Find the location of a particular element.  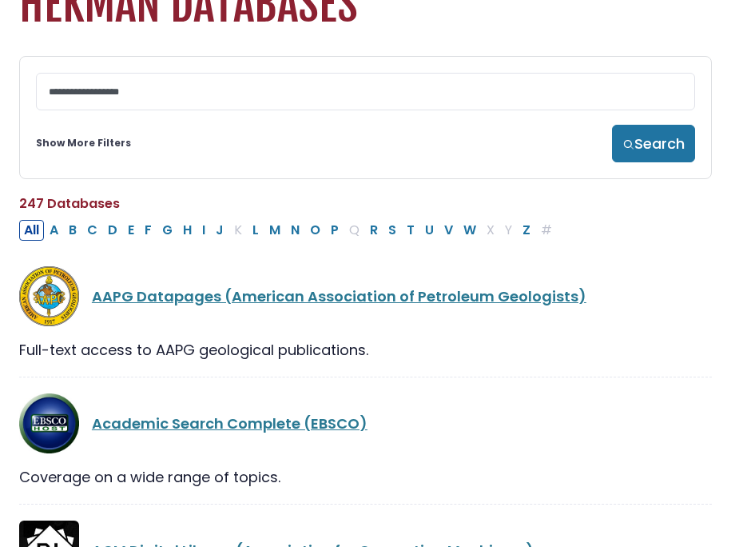

button: All is located at coordinates (31, 230).